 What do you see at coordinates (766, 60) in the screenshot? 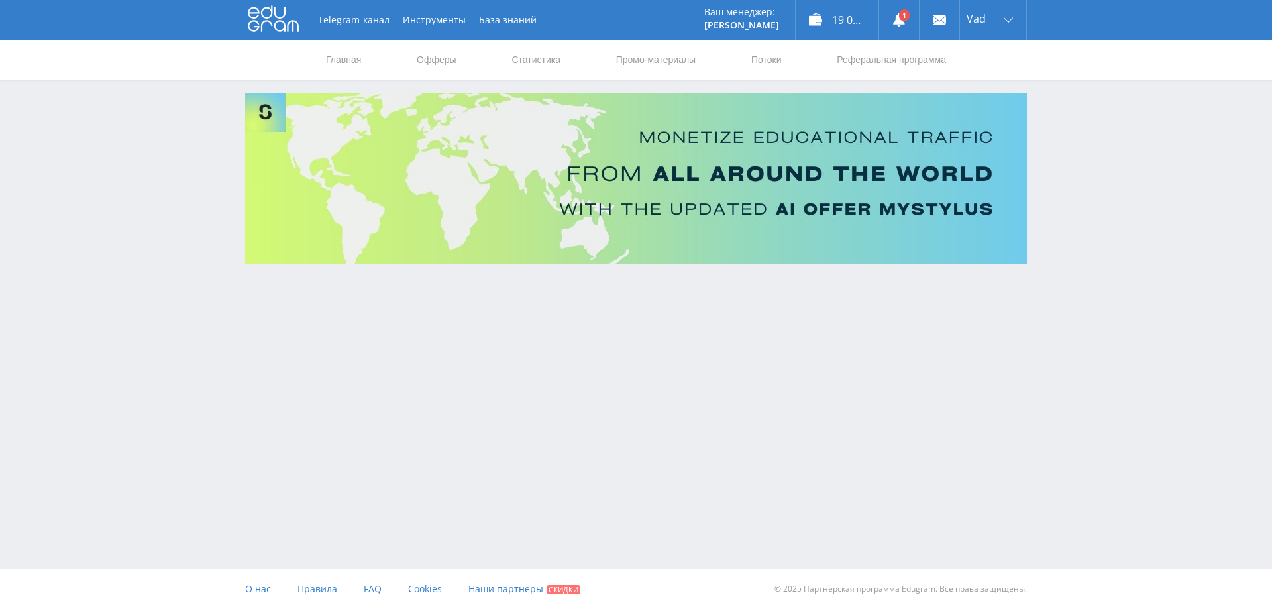
I see `a: Потоки` at bounding box center [766, 60].